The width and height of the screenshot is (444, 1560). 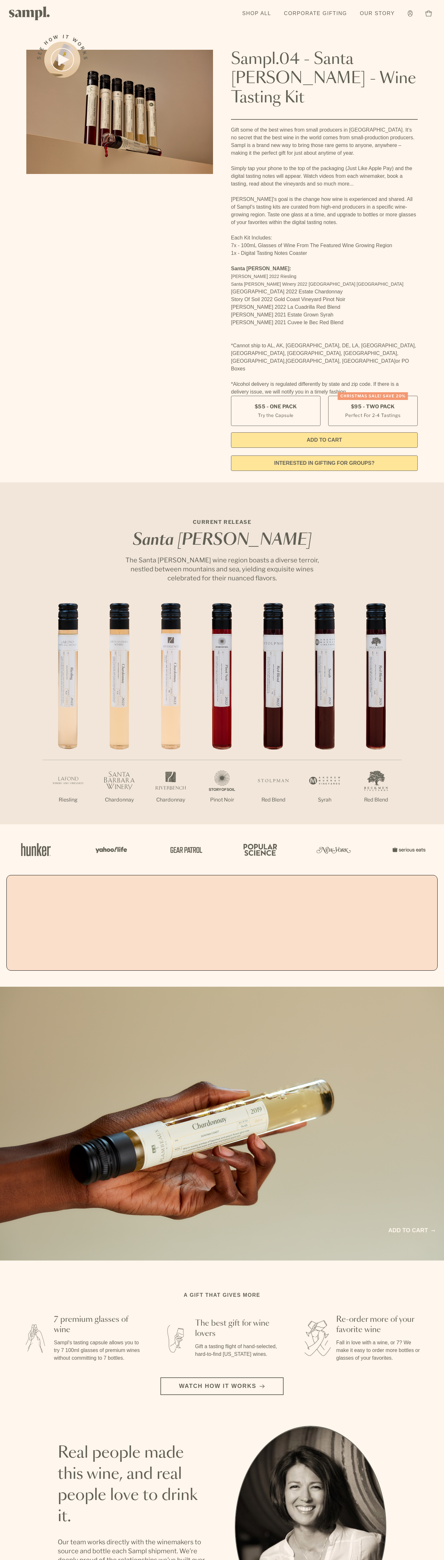 What do you see at coordinates (222, 522) in the screenshot?
I see `p: CURRENT RELEASE` at bounding box center [222, 522].